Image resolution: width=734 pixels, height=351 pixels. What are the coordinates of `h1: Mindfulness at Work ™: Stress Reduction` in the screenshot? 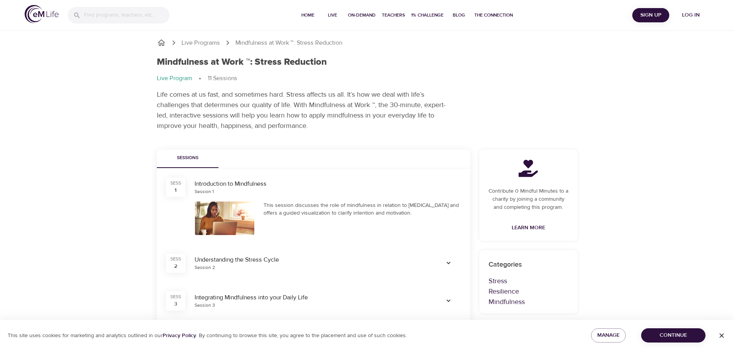 It's located at (242, 62).